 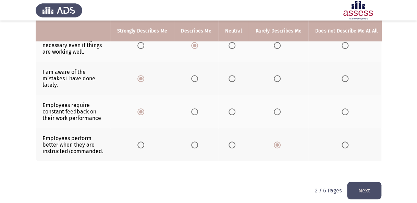 What do you see at coordinates (364, 191) in the screenshot?
I see `button: load next page` at bounding box center [364, 191].